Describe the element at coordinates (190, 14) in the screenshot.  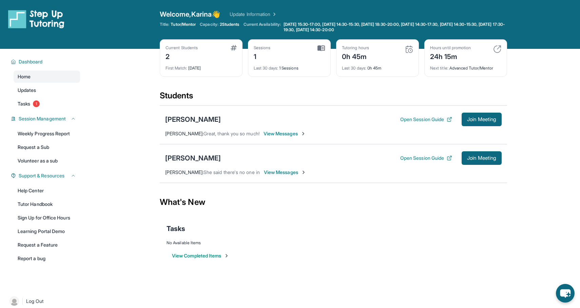
I see `span: Welcome, Karina 👋` at that location.